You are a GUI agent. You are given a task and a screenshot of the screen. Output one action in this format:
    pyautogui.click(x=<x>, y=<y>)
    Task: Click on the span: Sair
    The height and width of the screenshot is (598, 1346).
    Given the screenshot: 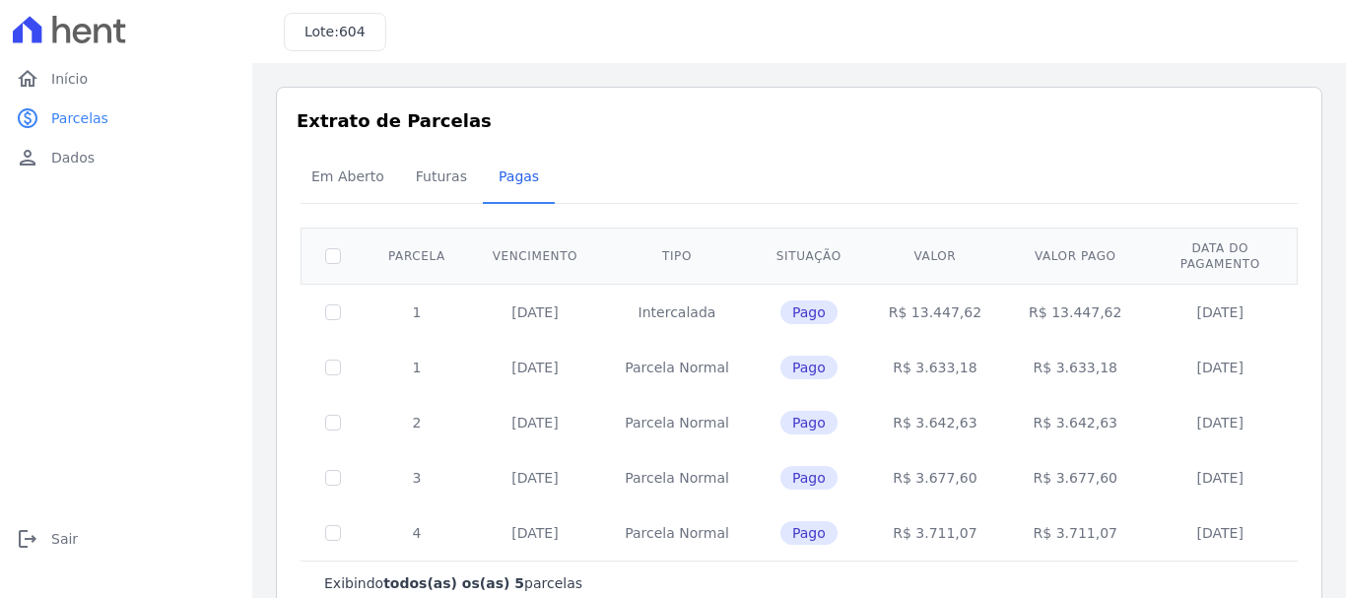 What is the action you would take?
    pyautogui.click(x=64, y=539)
    